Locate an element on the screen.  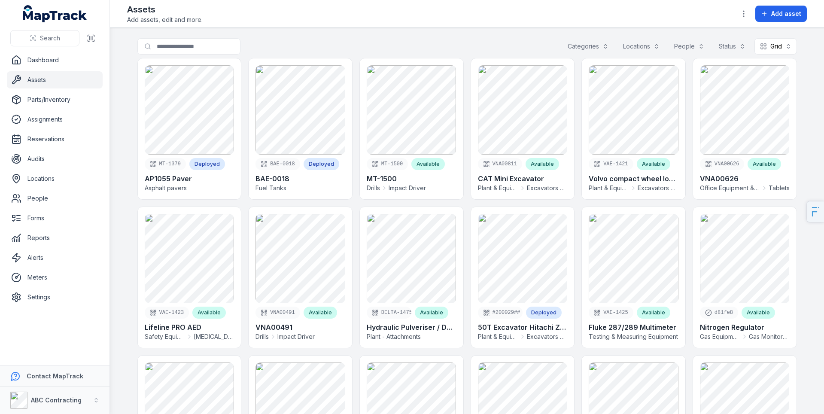
a: Audits is located at coordinates (55, 159).